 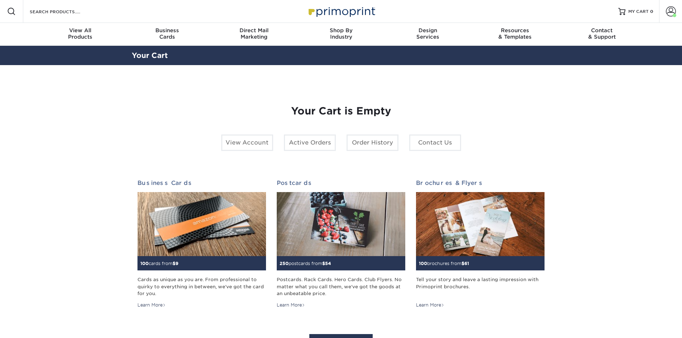 I want to click on a: BusinessCards, so click(x=167, y=34).